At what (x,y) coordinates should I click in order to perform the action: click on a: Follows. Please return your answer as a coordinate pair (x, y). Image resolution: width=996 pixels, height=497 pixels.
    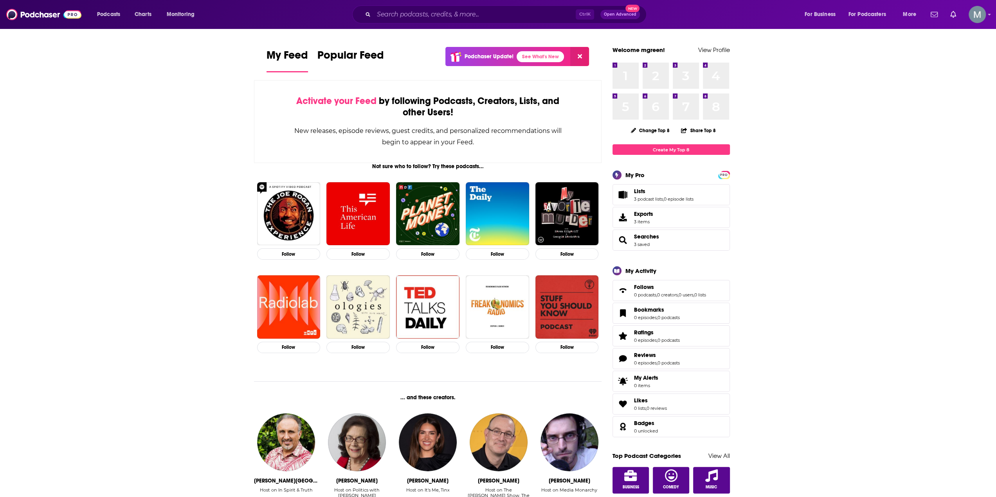
    Looking at the image, I should click on (670, 287).